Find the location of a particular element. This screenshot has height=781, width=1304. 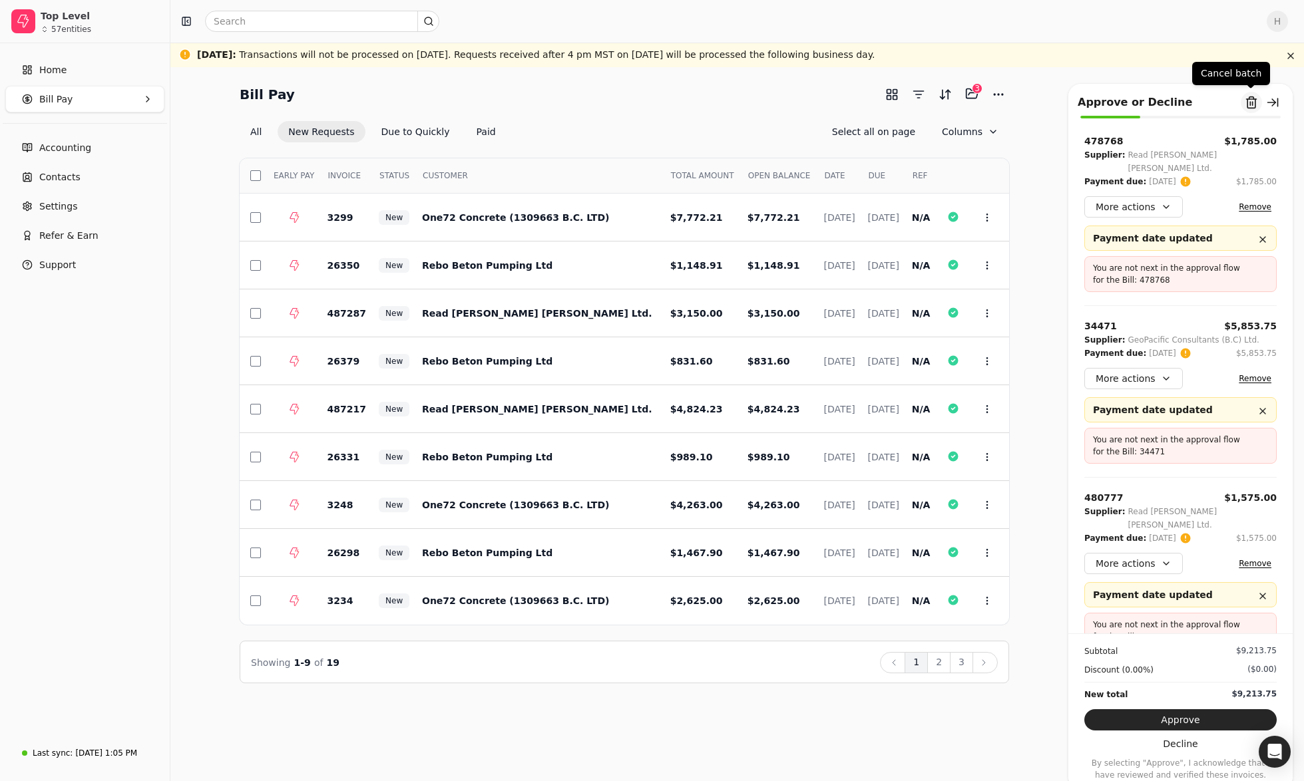

a: Settings is located at coordinates (85, 206).